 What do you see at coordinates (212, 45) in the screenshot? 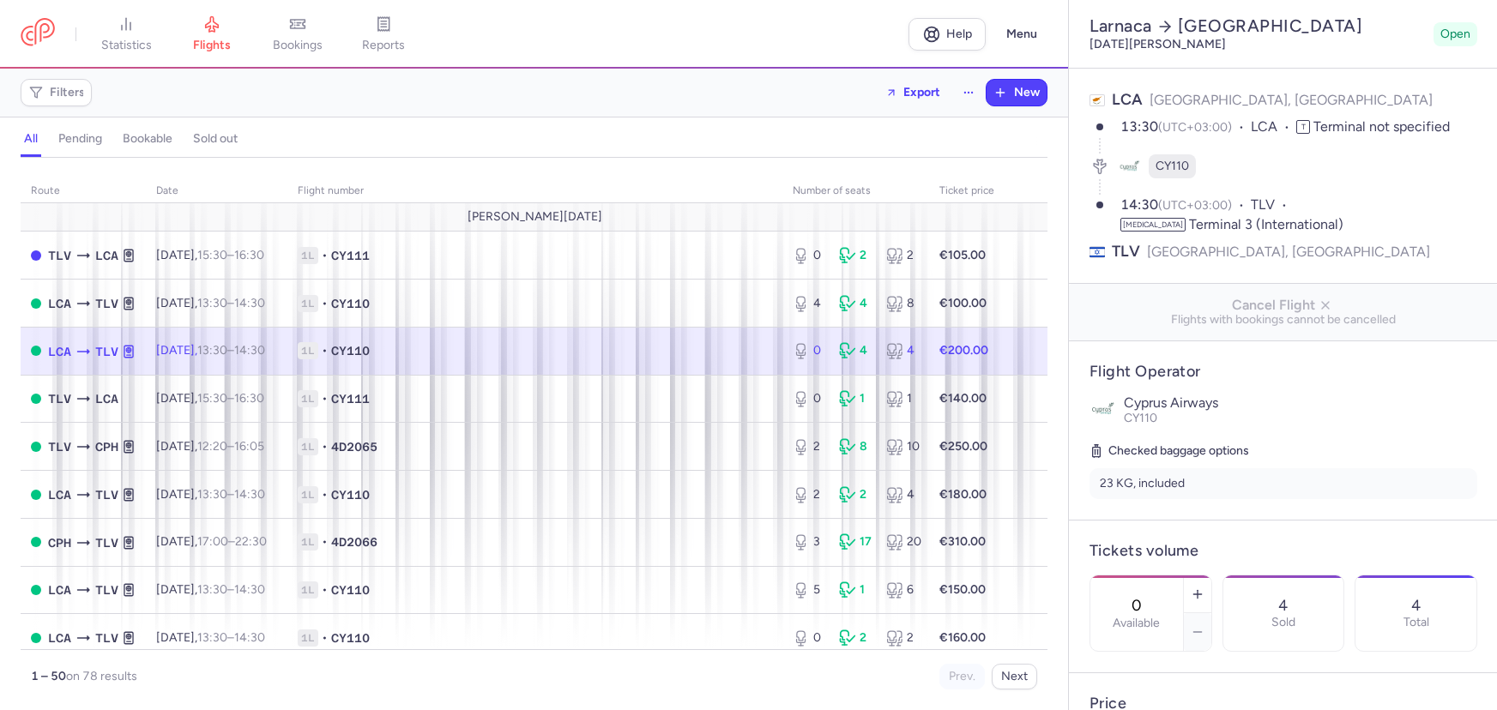
I see `span: flights` at bounding box center [212, 45].